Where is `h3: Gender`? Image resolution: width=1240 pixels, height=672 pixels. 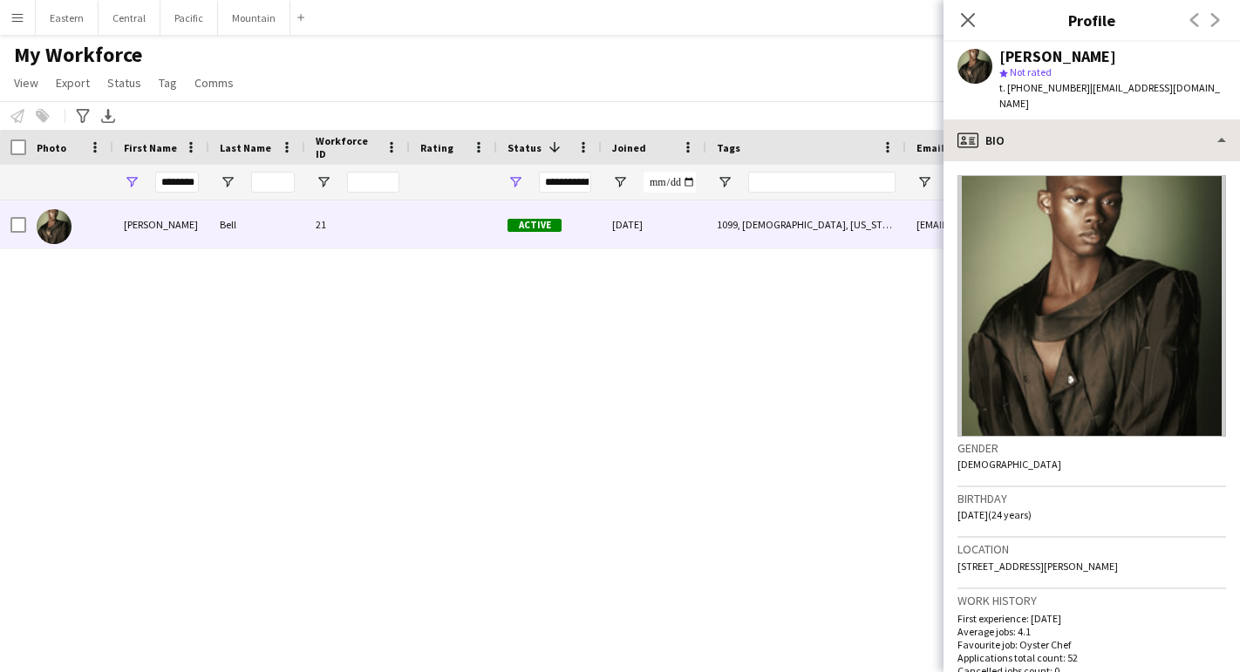
h3: Gender is located at coordinates (1092, 448).